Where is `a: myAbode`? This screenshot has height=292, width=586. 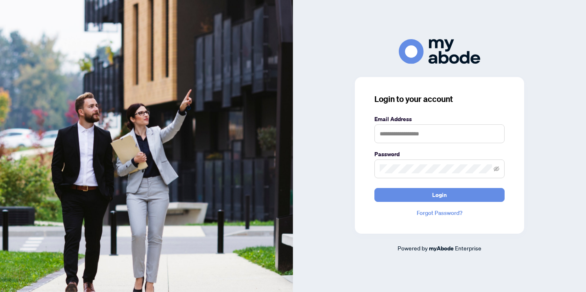
a: myAbode is located at coordinates (441, 248).